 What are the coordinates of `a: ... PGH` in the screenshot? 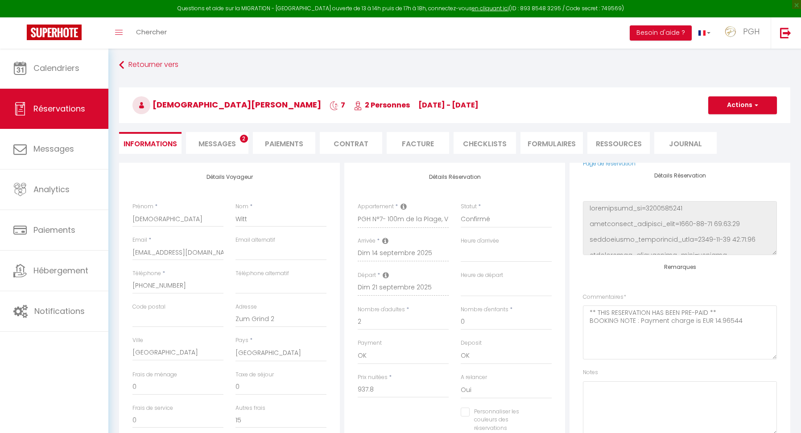 It's located at (744, 33).